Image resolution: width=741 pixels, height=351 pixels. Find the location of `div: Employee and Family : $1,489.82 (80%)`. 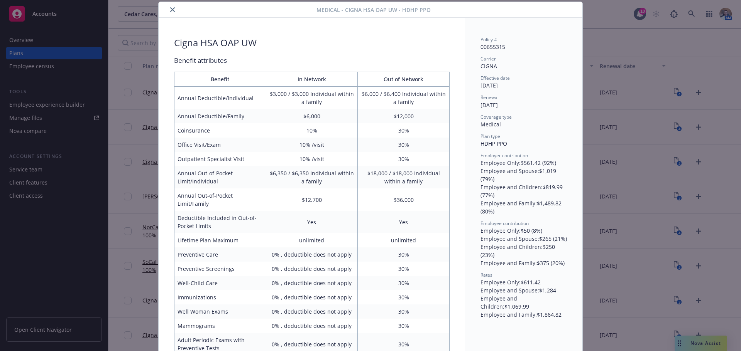

div: Employee and Family : $1,489.82 (80%) is located at coordinates (523, 208).